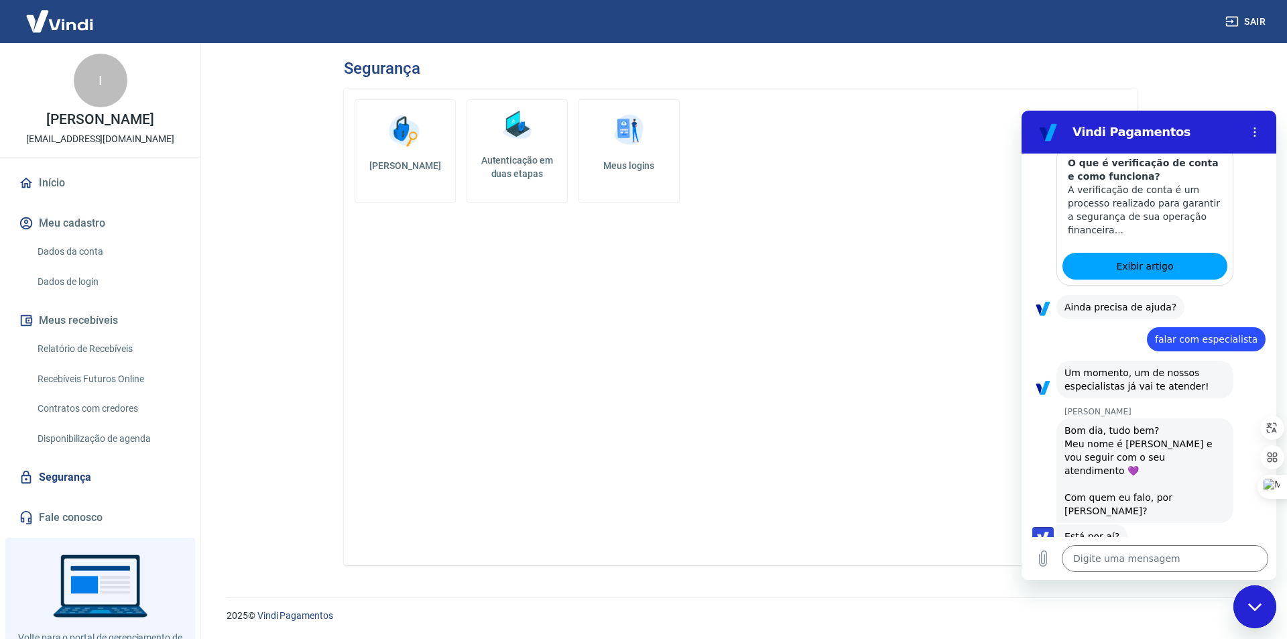 The image size is (1287, 639). I want to click on a: Disponibilização de agenda, so click(108, 438).